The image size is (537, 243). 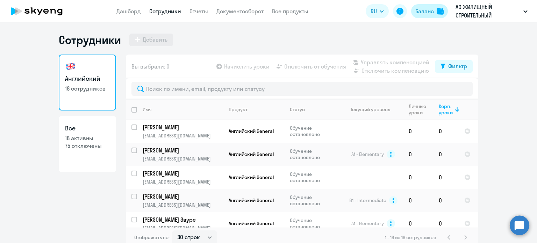 What do you see at coordinates (129, 11) in the screenshot?
I see `a: Дашборд` at bounding box center [129, 11].